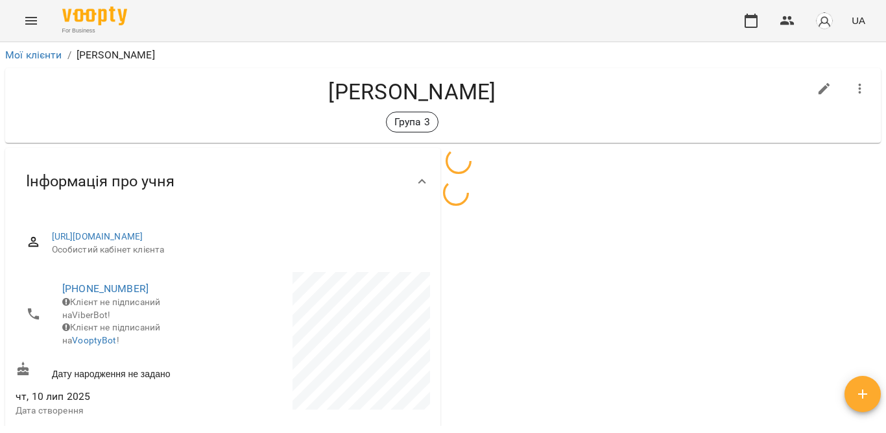 The image size is (886, 433). What do you see at coordinates (858, 20) in the screenshot?
I see `span: UA` at bounding box center [858, 20].